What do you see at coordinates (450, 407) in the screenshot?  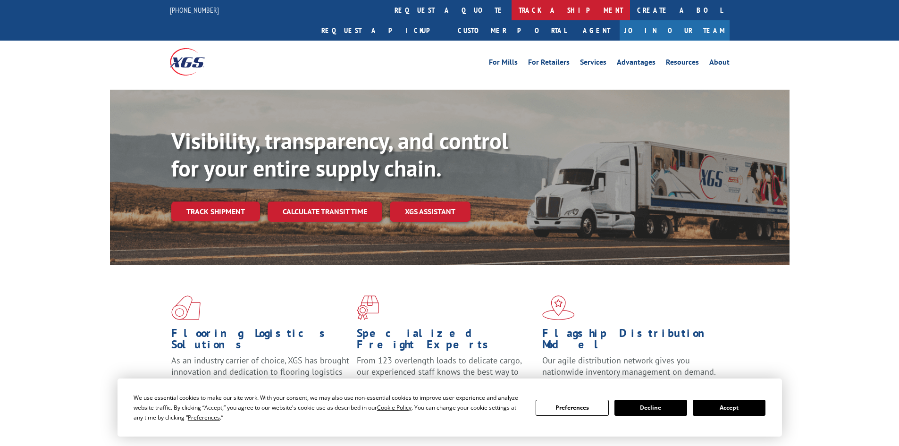 I see `div: Cookie Consent Prompt` at bounding box center [450, 407].